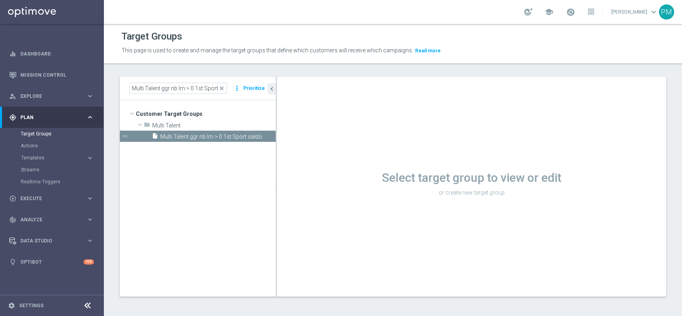  I want to click on button: Prioritize, so click(254, 88).